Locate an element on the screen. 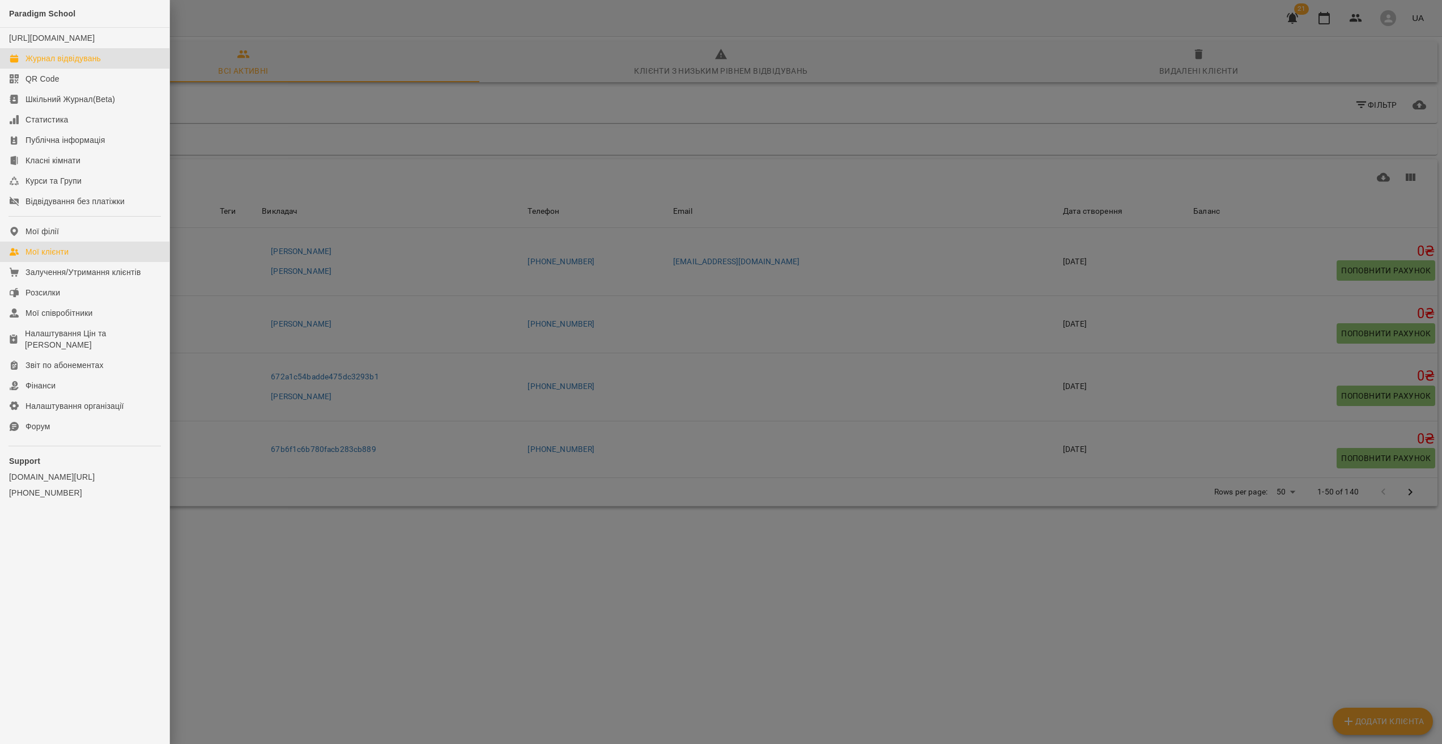 This screenshot has width=1442, height=744. div: Налаштування організації is located at coordinates (75, 406).